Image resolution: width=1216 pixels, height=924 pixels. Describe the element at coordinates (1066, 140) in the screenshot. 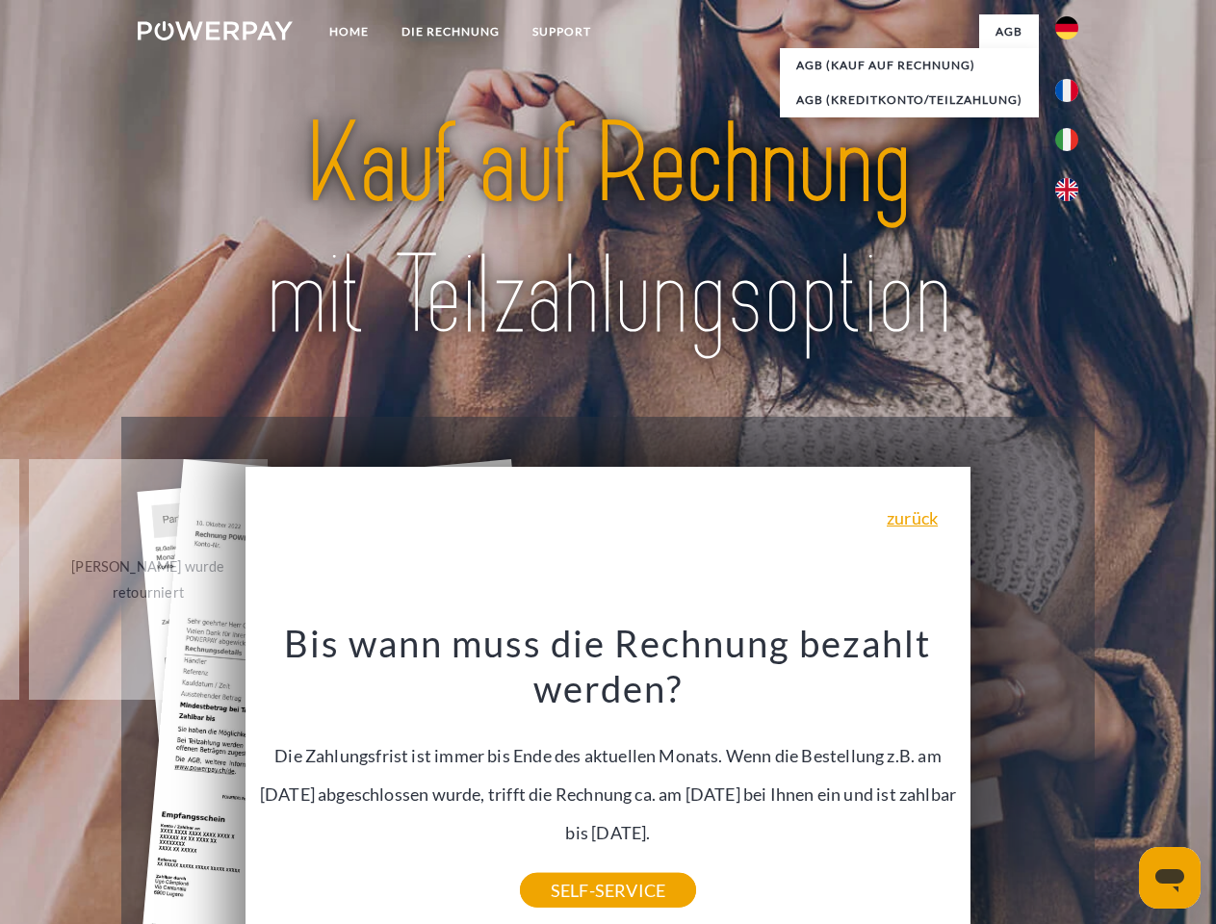

I see `img: it` at that location.